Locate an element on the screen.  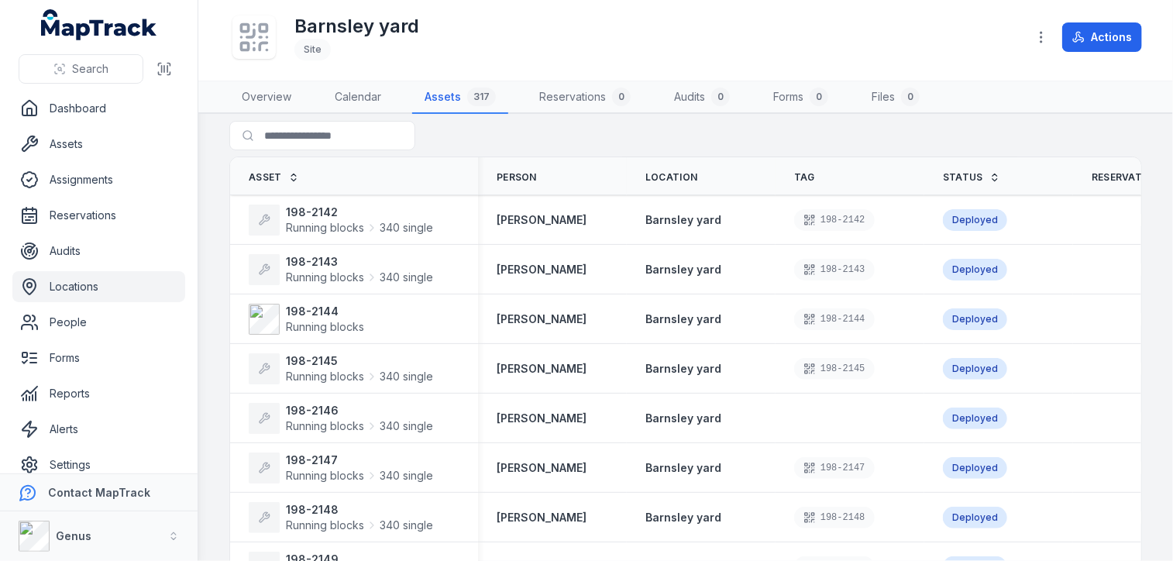
a: Assignments is located at coordinates (98, 180).